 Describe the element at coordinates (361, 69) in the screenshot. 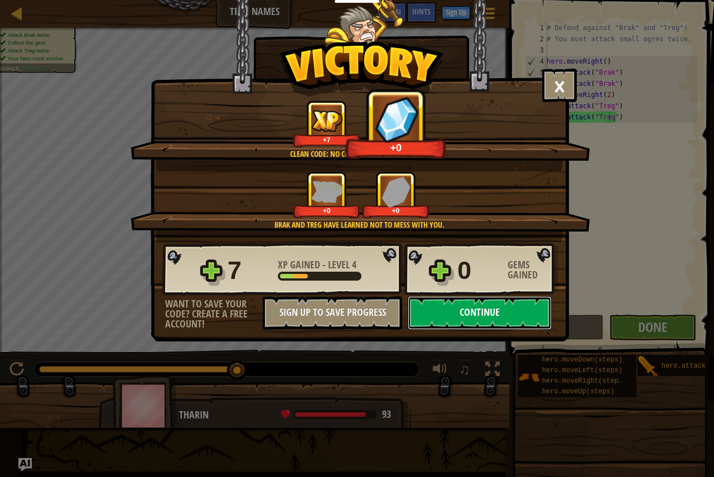

I see `img: Victory` at that location.